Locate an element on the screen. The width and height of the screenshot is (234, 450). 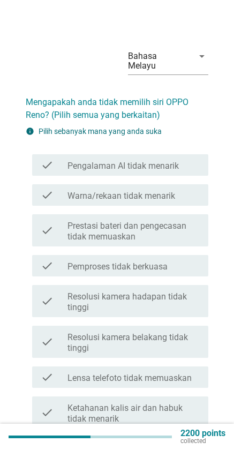
label: Ketahanan kalis air dan habuk tidak menarik is located at coordinates (133, 414).